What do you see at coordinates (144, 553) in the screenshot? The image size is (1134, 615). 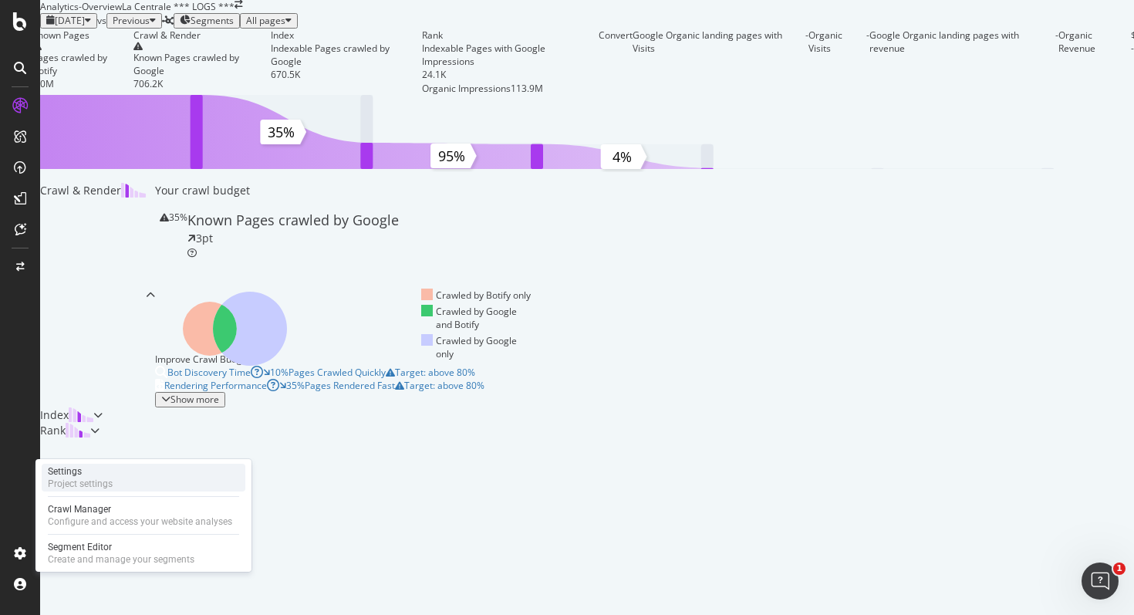 I see `a: Segment EditorCreate and manage your segments` at bounding box center [144, 553].